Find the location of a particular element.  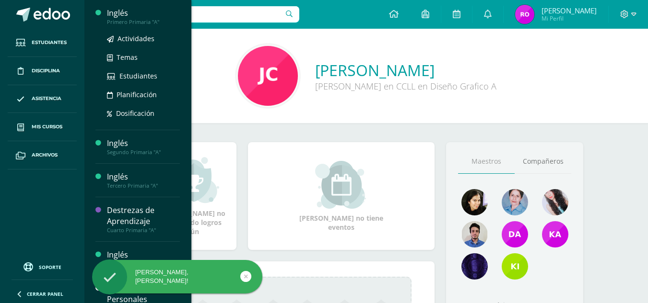

div: Destrezas de Aprendizaje is located at coordinates (143, 216).